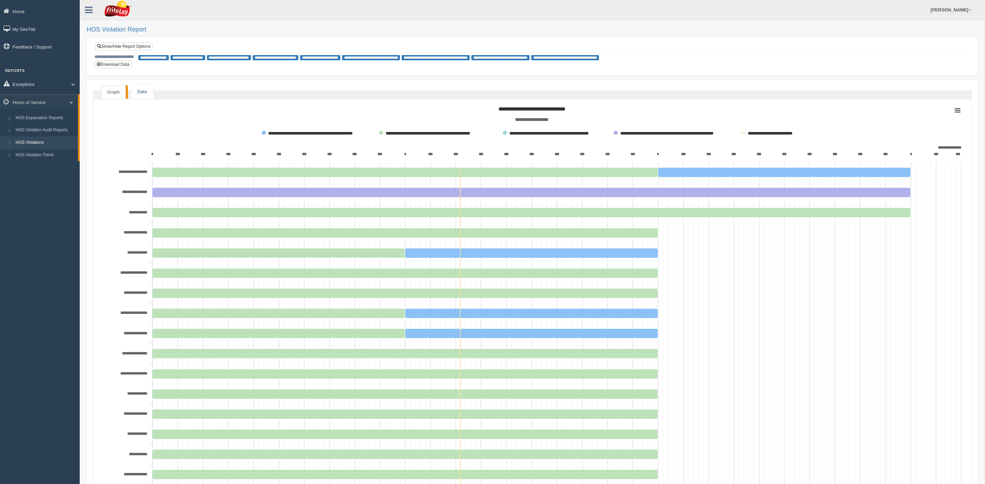  What do you see at coordinates (45, 130) in the screenshot?
I see `a: HOS Violation Audit Reports` at bounding box center [45, 130].